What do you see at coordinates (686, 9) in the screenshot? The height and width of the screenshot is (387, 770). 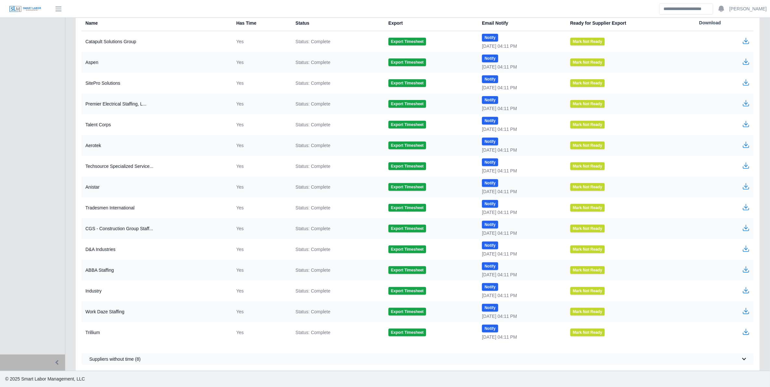 I see `input: Search` at bounding box center [686, 9].